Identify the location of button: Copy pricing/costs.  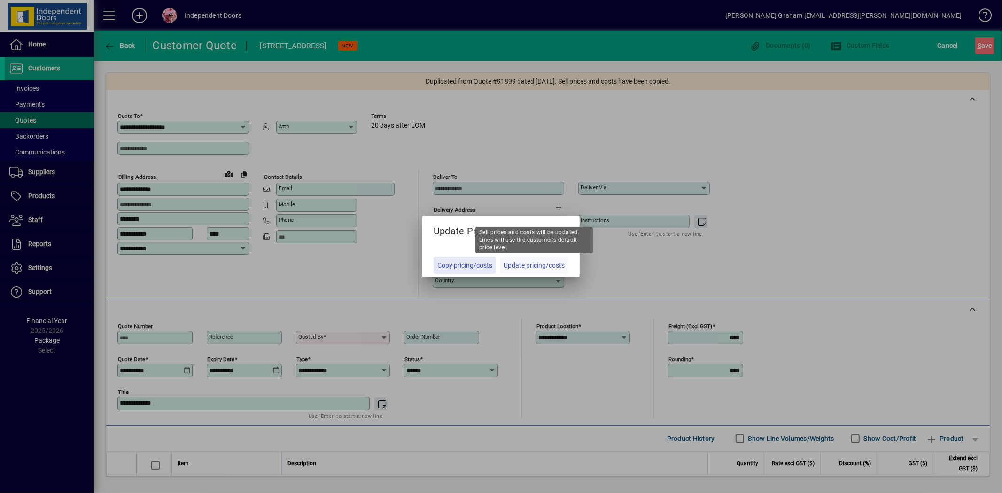
(465, 265).